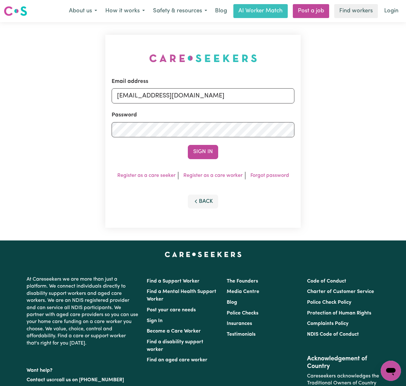 The height and width of the screenshot is (386, 406). Describe the element at coordinates (203, 152) in the screenshot. I see `button: Sign In` at that location.